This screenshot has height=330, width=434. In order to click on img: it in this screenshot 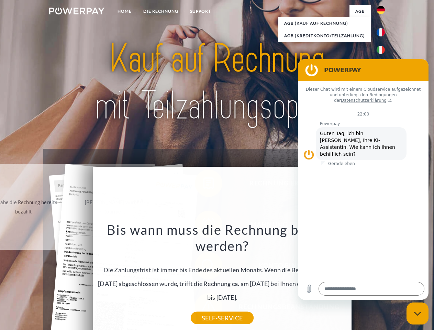, I will do `click(381, 50)`.